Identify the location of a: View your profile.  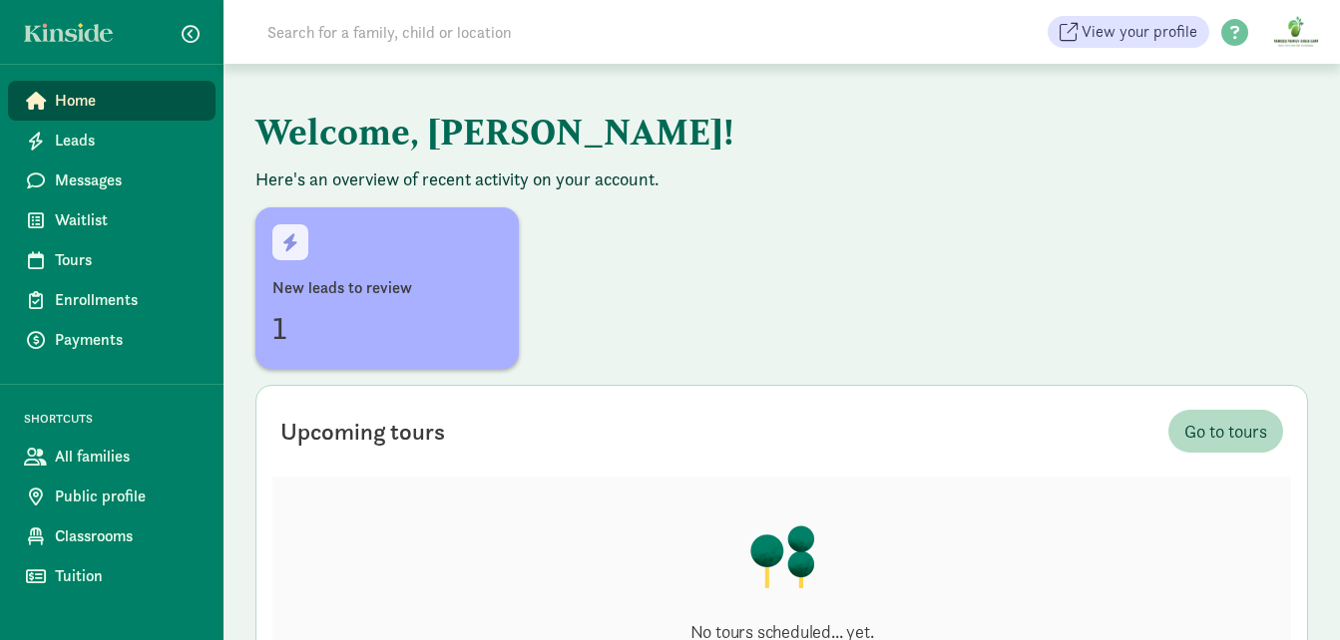
(1128, 32).